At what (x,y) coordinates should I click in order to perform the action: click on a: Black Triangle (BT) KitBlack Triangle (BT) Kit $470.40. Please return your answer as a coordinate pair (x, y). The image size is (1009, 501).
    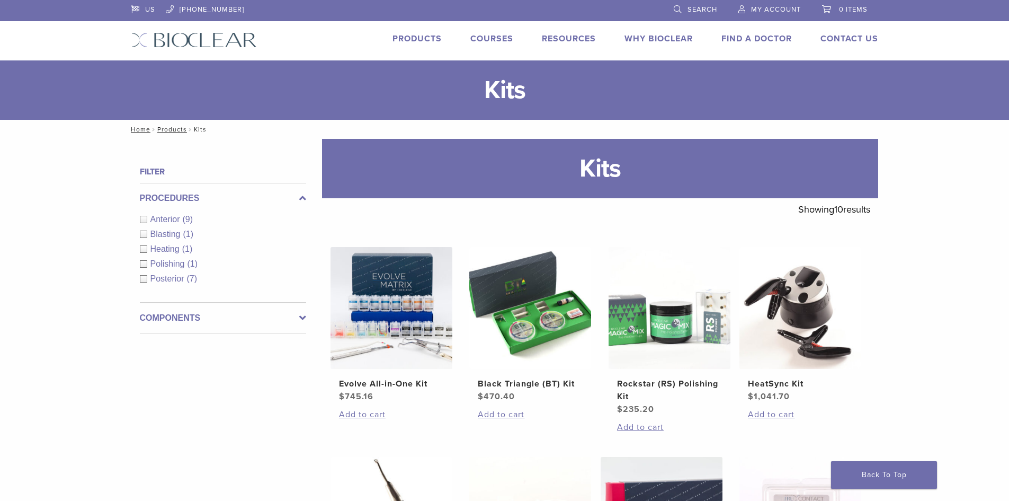
    Looking at the image, I should click on (530, 325).